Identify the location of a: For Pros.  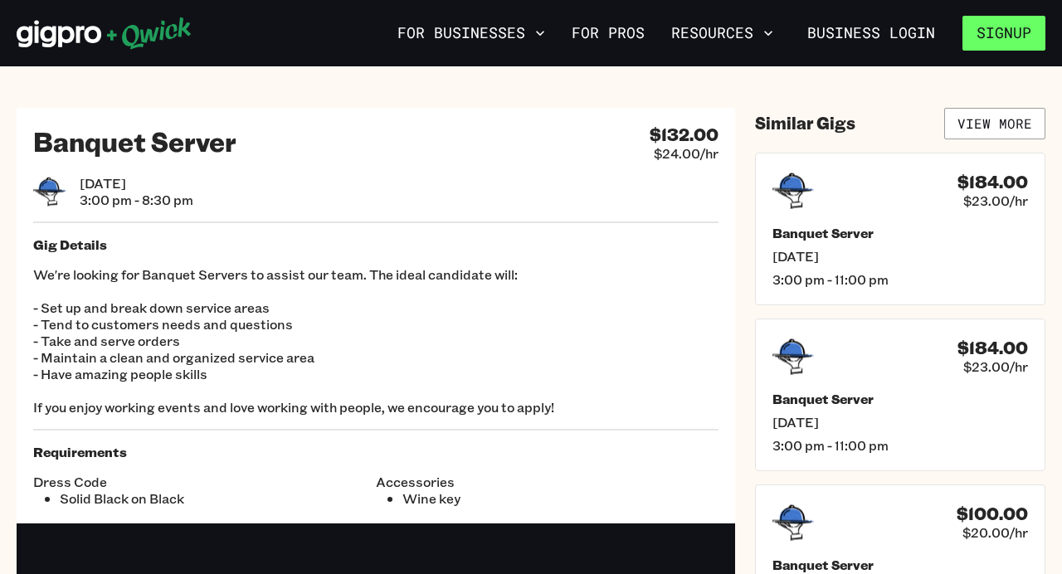
(608, 33).